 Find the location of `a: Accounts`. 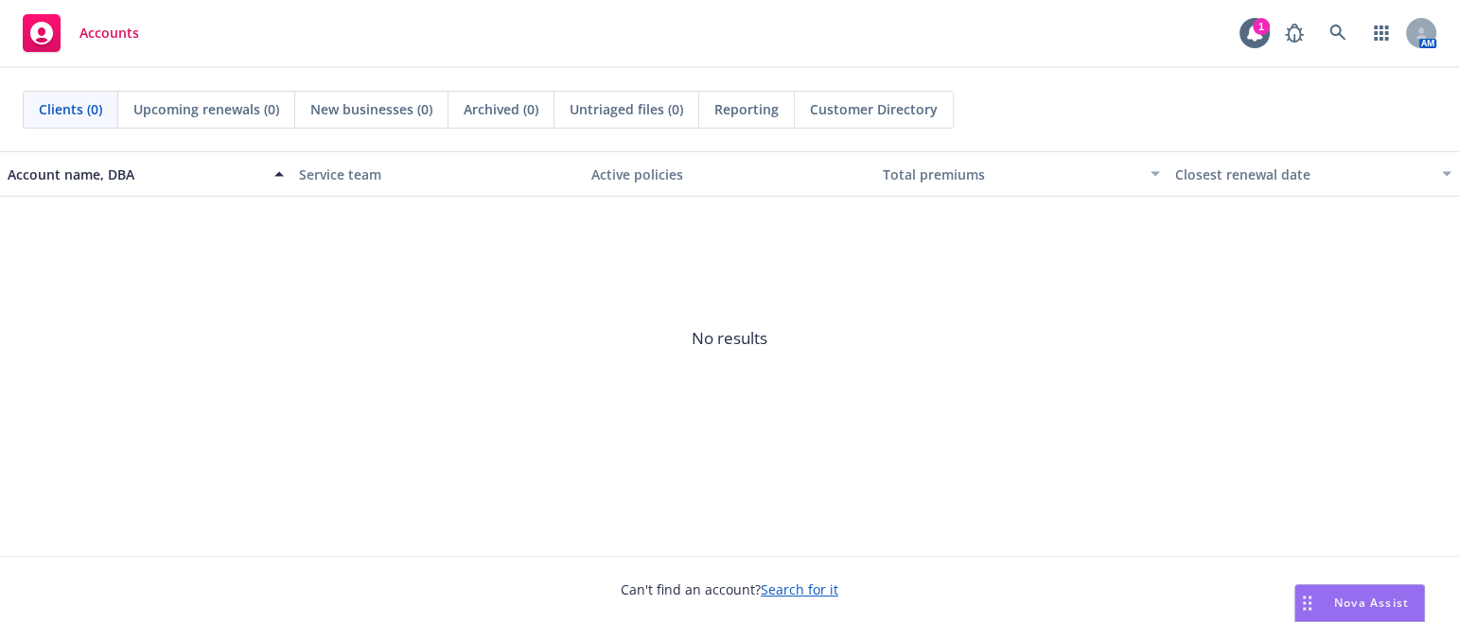

a: Accounts is located at coordinates (80, 33).